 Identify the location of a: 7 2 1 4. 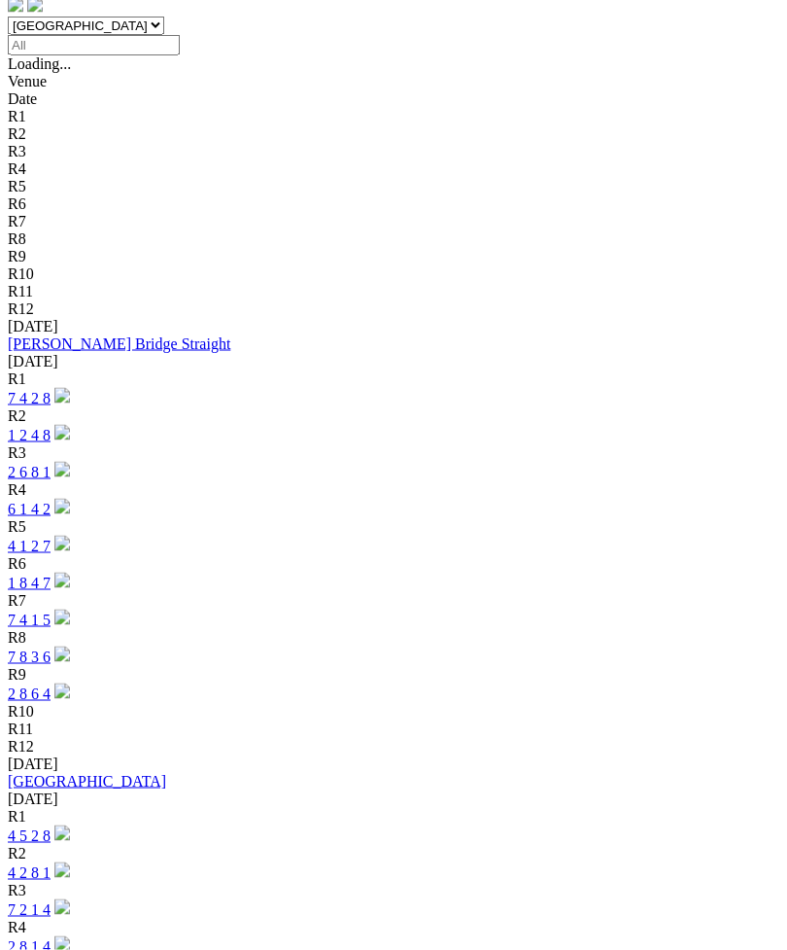
(29, 909).